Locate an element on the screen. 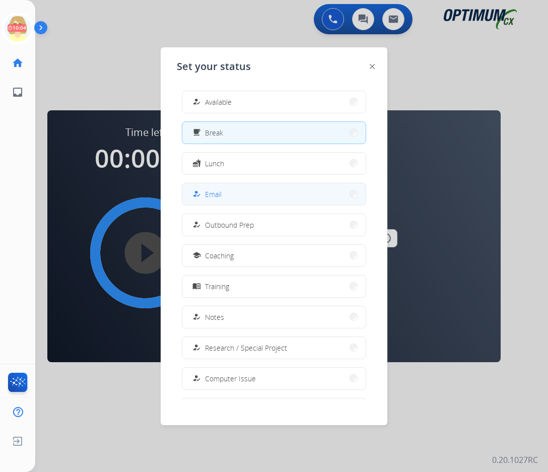 Image resolution: width=548 pixels, height=472 pixels. img: close-button is located at coordinates (372, 66).